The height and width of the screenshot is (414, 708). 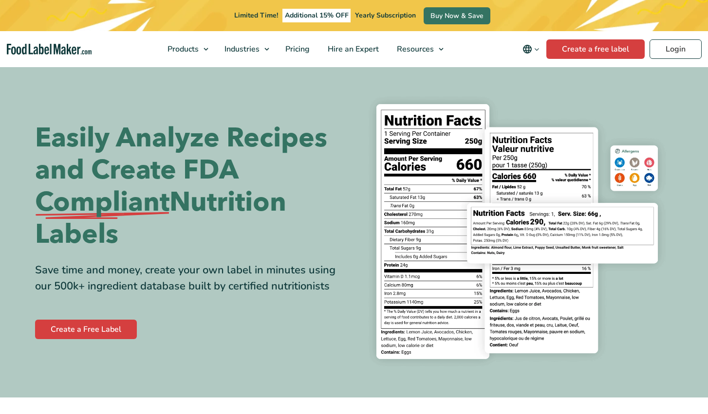 What do you see at coordinates (352, 49) in the screenshot?
I see `span: Hire an Expert` at bounding box center [352, 49].